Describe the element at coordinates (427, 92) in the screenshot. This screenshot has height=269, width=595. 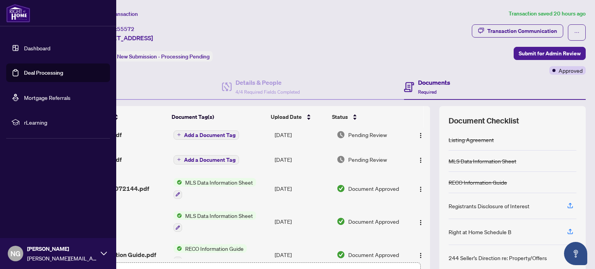
I see `span: Required` at that location.